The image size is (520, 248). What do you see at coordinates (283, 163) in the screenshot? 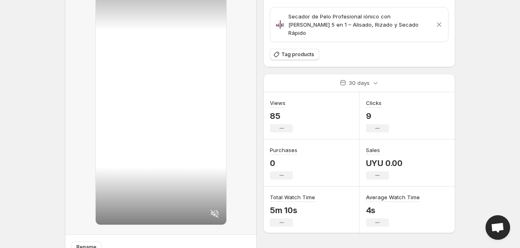
I see `p: 0` at bounding box center [283, 163].